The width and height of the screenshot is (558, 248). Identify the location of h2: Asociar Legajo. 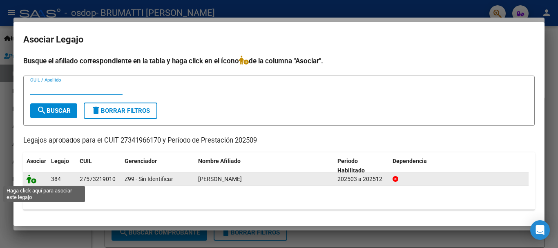
(279, 40).